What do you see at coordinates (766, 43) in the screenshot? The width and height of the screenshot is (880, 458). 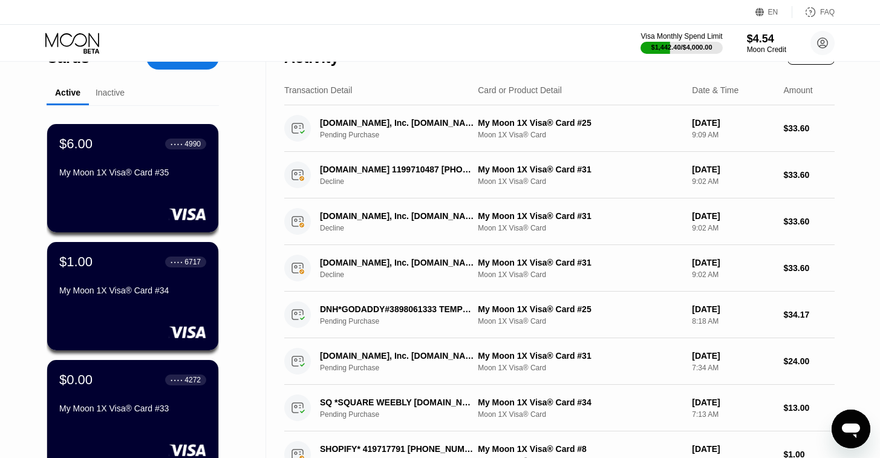 I see `div: $4.54Moon Credit` at bounding box center [766, 43].